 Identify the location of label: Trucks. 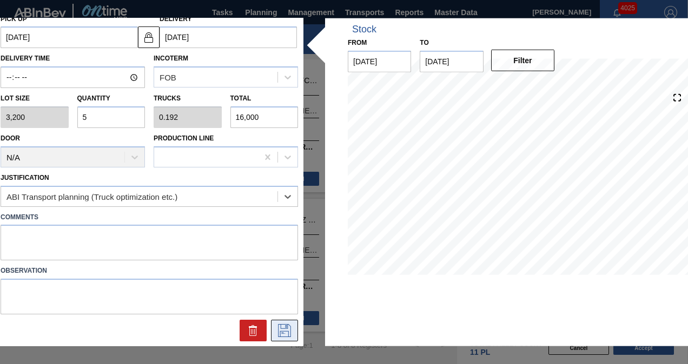
(167, 98).